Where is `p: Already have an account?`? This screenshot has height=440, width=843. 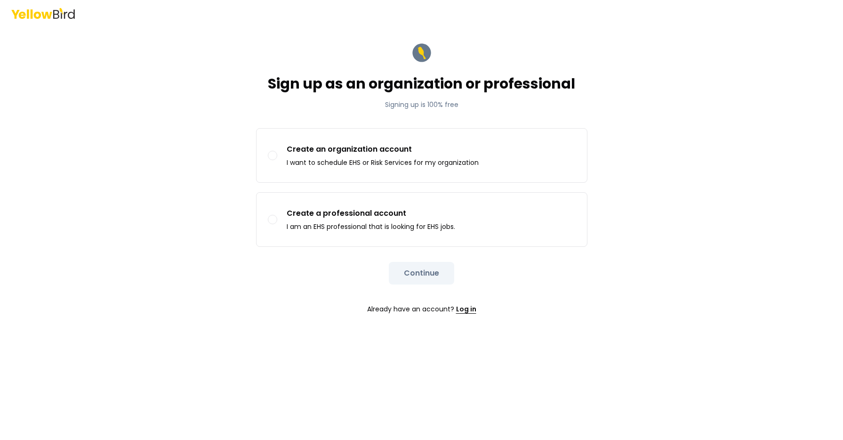
p: Already have an account? is located at coordinates (422, 309).